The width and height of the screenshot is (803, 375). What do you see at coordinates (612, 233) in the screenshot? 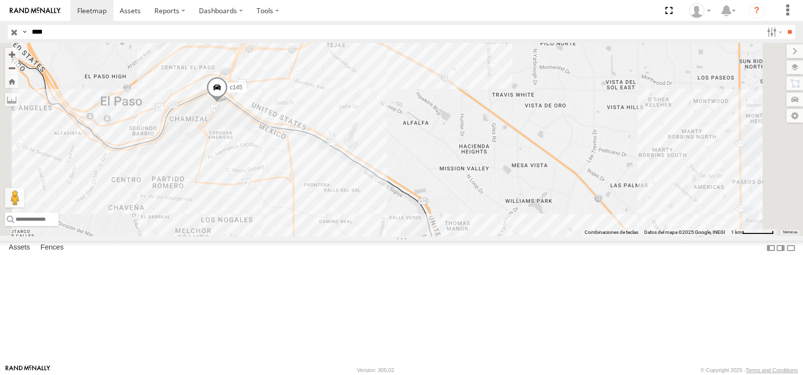
I see `button: Combinaciones de teclas` at bounding box center [612, 233].